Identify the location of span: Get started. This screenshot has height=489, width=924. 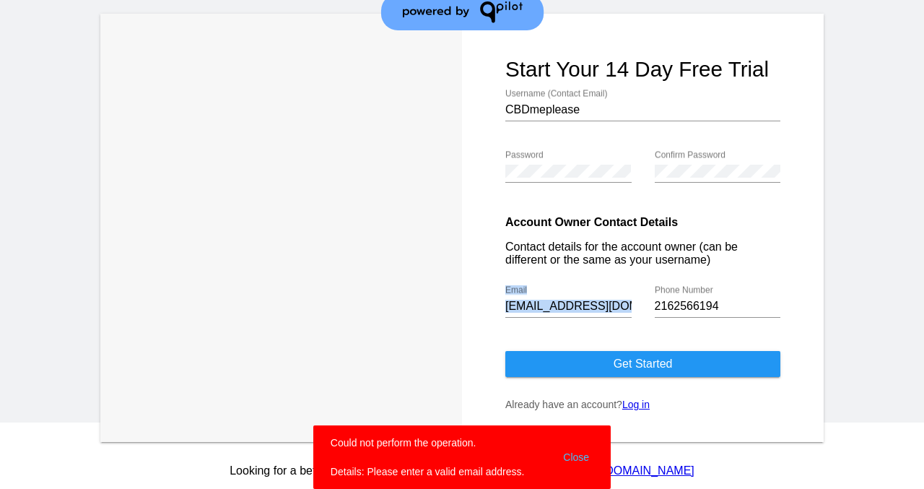
(643, 363).